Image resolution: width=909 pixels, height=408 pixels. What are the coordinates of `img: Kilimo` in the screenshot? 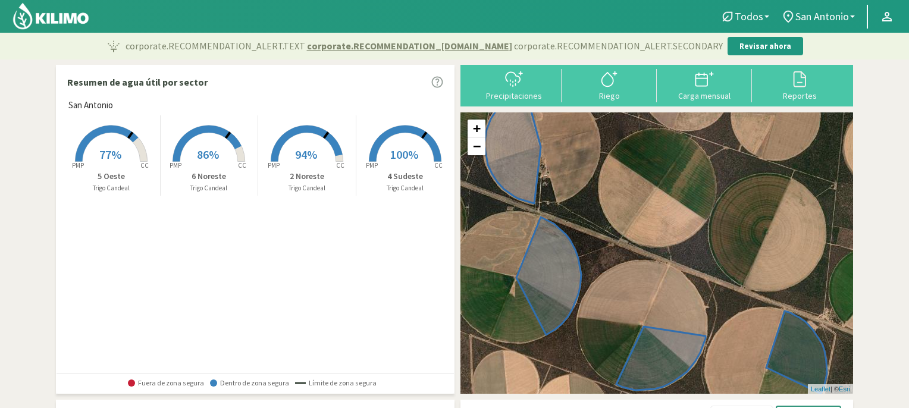 It's located at (51, 16).